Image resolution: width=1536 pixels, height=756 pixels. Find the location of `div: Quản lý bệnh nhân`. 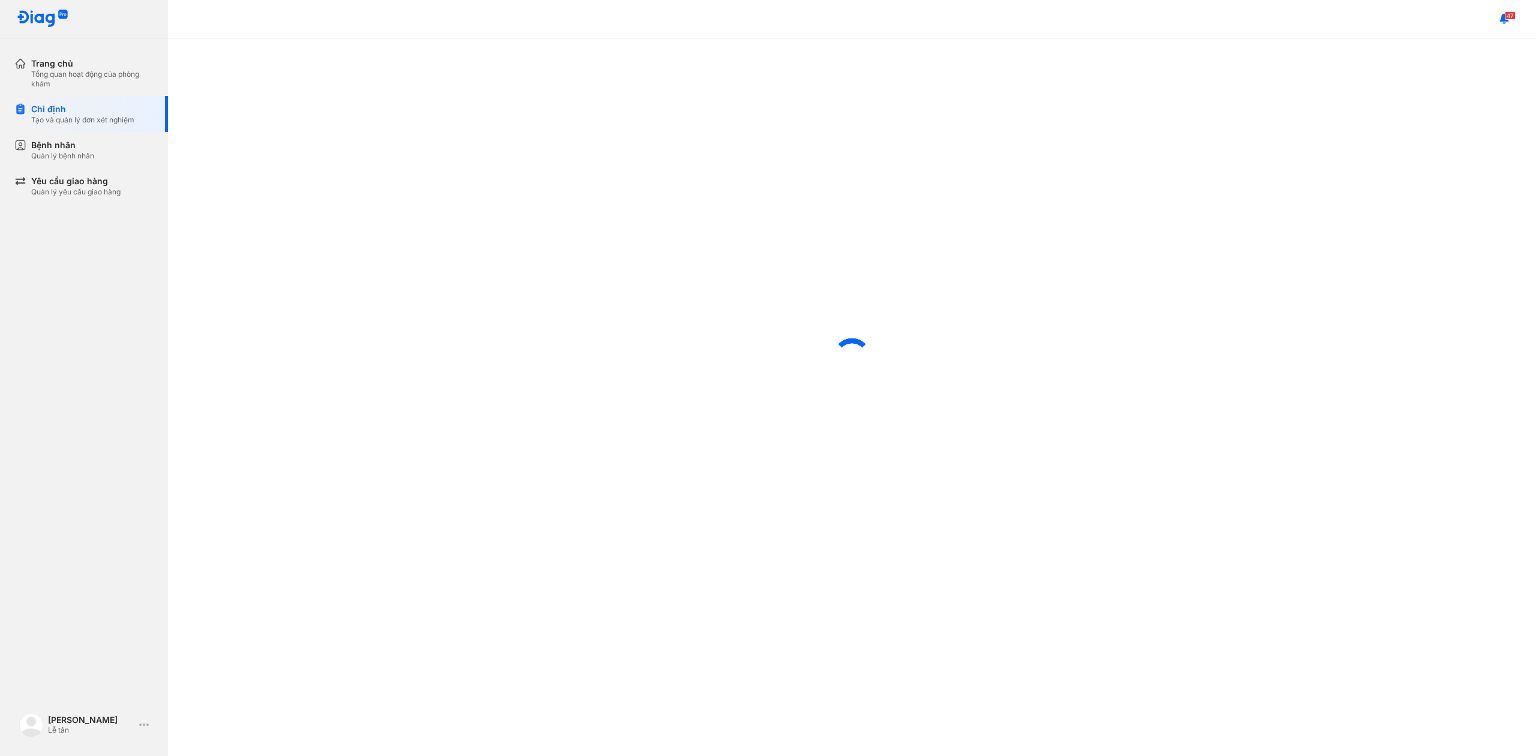

div: Quản lý bệnh nhân is located at coordinates (62, 156).